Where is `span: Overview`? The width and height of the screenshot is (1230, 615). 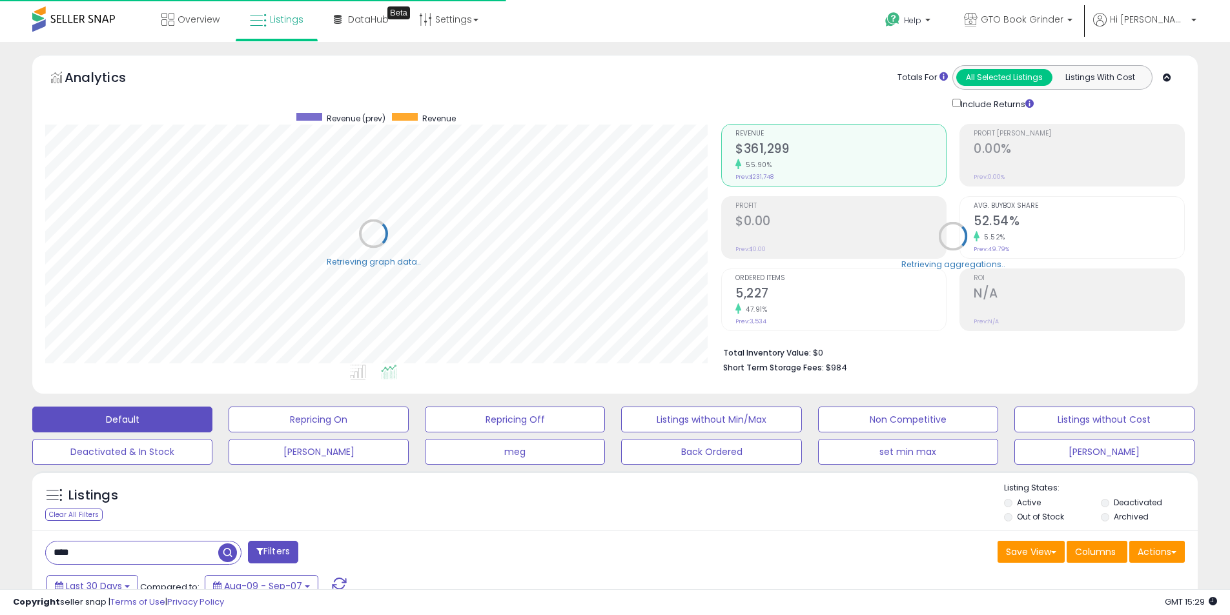
span: Overview is located at coordinates (198, 19).